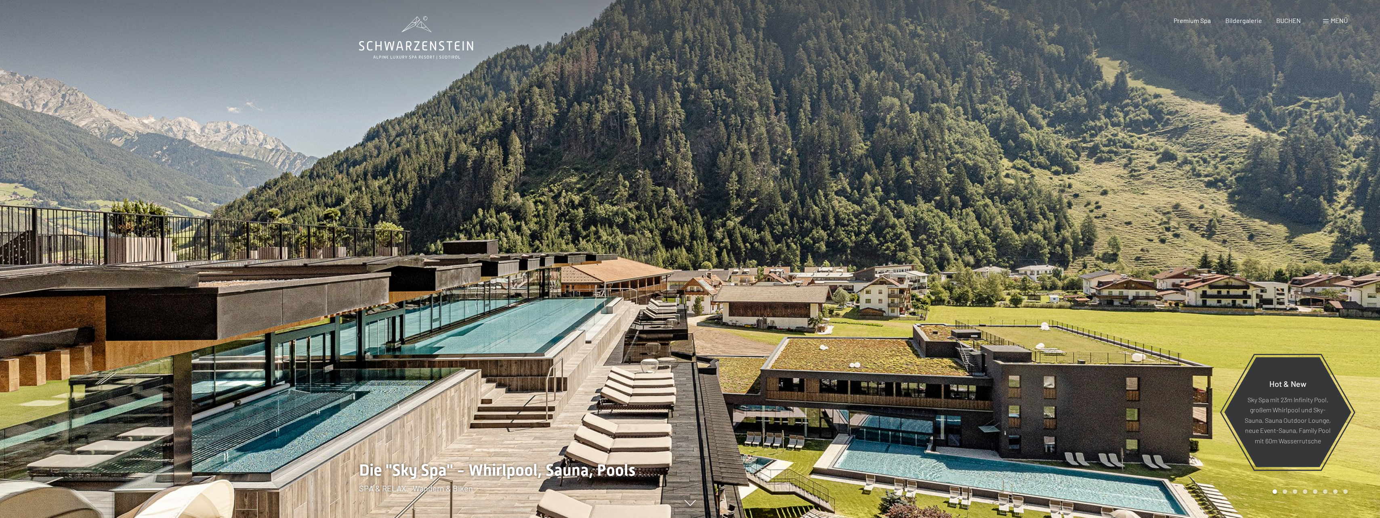  I want to click on span: Premium Spa, so click(1192, 20).